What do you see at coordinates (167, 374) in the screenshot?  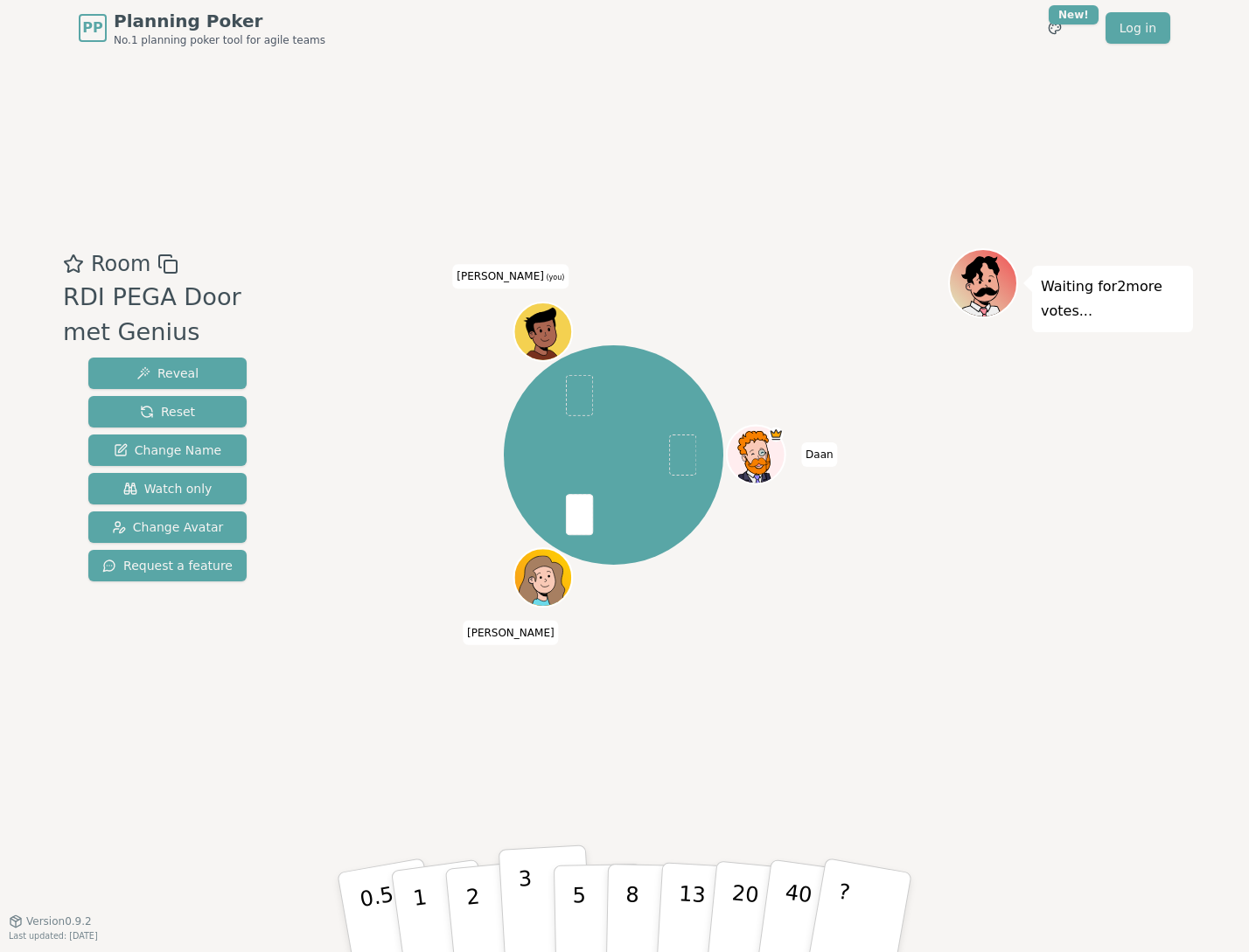 I see `span: Reveal` at bounding box center [167, 374].